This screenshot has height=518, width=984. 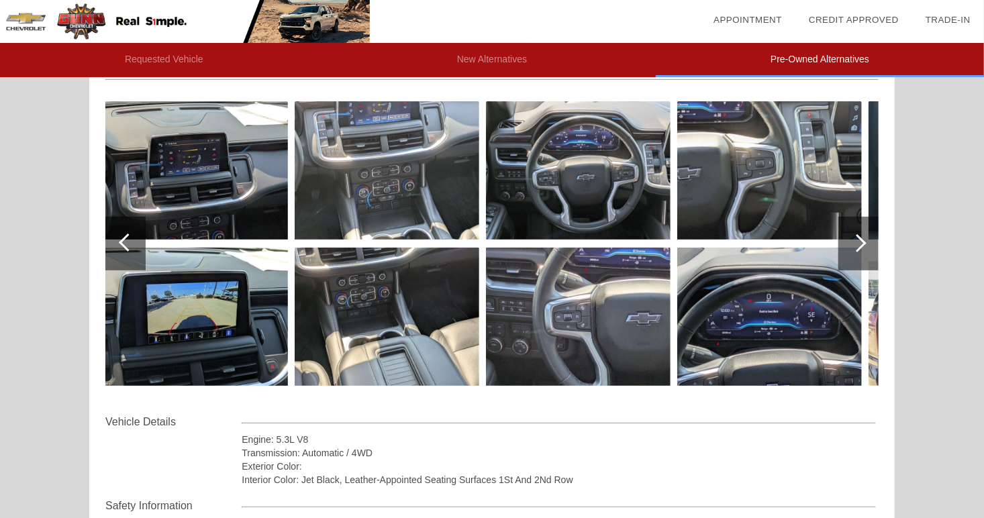 What do you see at coordinates (748, 19) in the screenshot?
I see `a: Appointment` at bounding box center [748, 19].